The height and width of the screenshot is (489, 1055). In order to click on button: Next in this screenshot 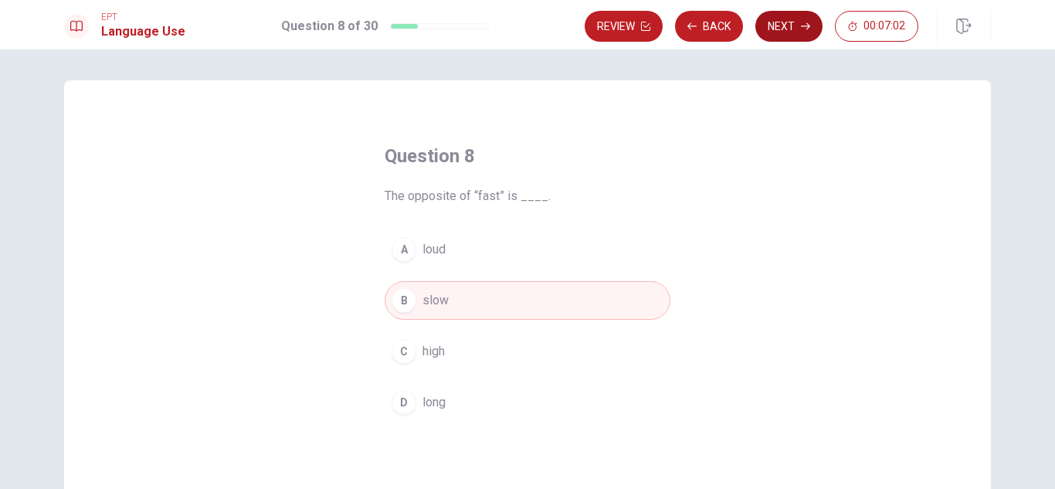, I will do `click(789, 26)`.